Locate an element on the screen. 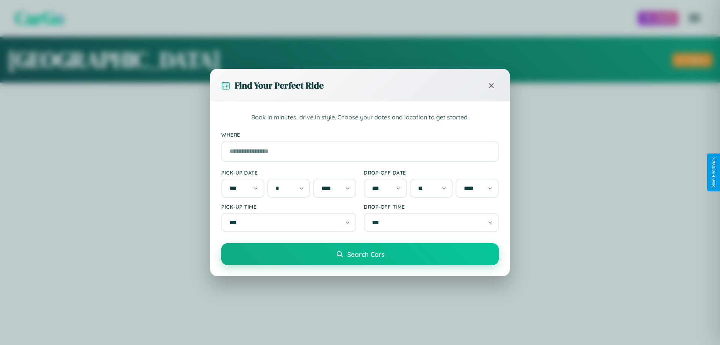  span: Search Cars is located at coordinates (366, 254).